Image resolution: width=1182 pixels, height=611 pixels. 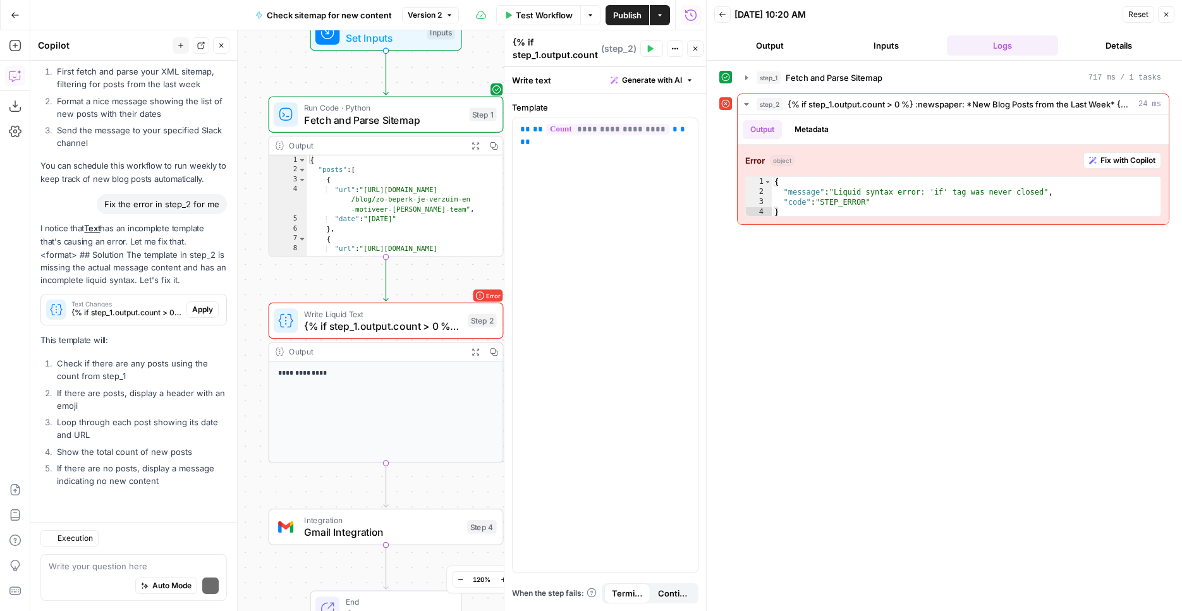 I want to click on span: End, so click(x=397, y=602).